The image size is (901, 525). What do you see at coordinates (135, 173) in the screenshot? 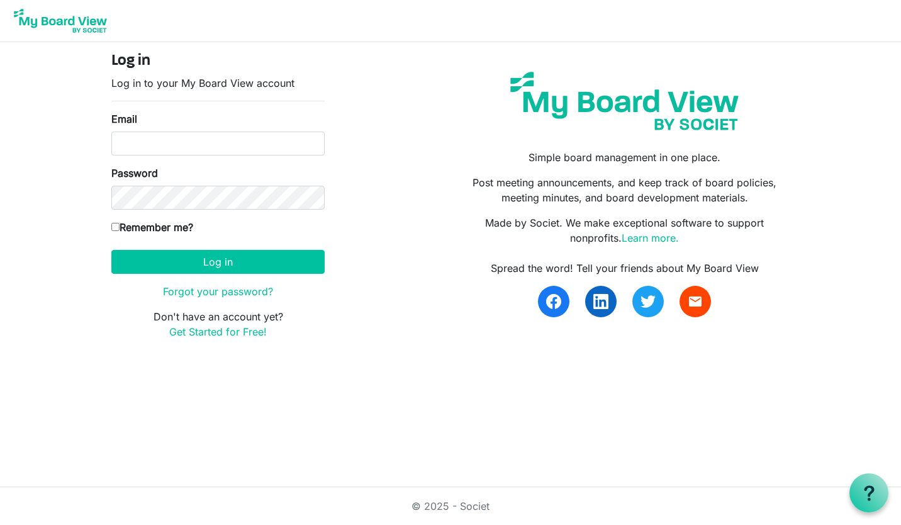
I see `label: Password` at bounding box center [135, 173].